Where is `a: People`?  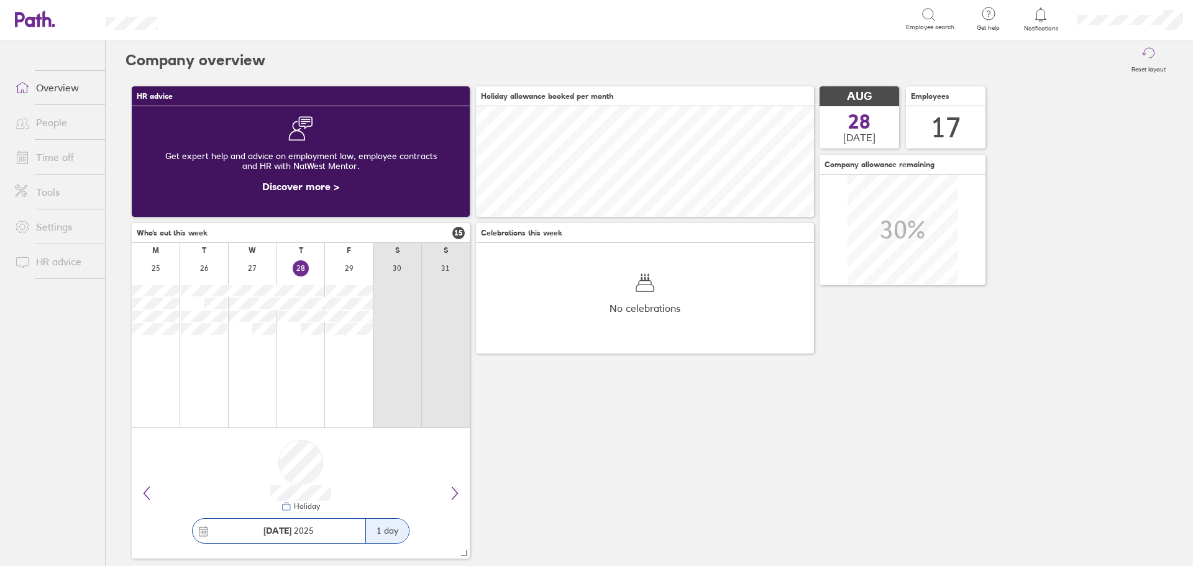
a: People is located at coordinates (55, 122).